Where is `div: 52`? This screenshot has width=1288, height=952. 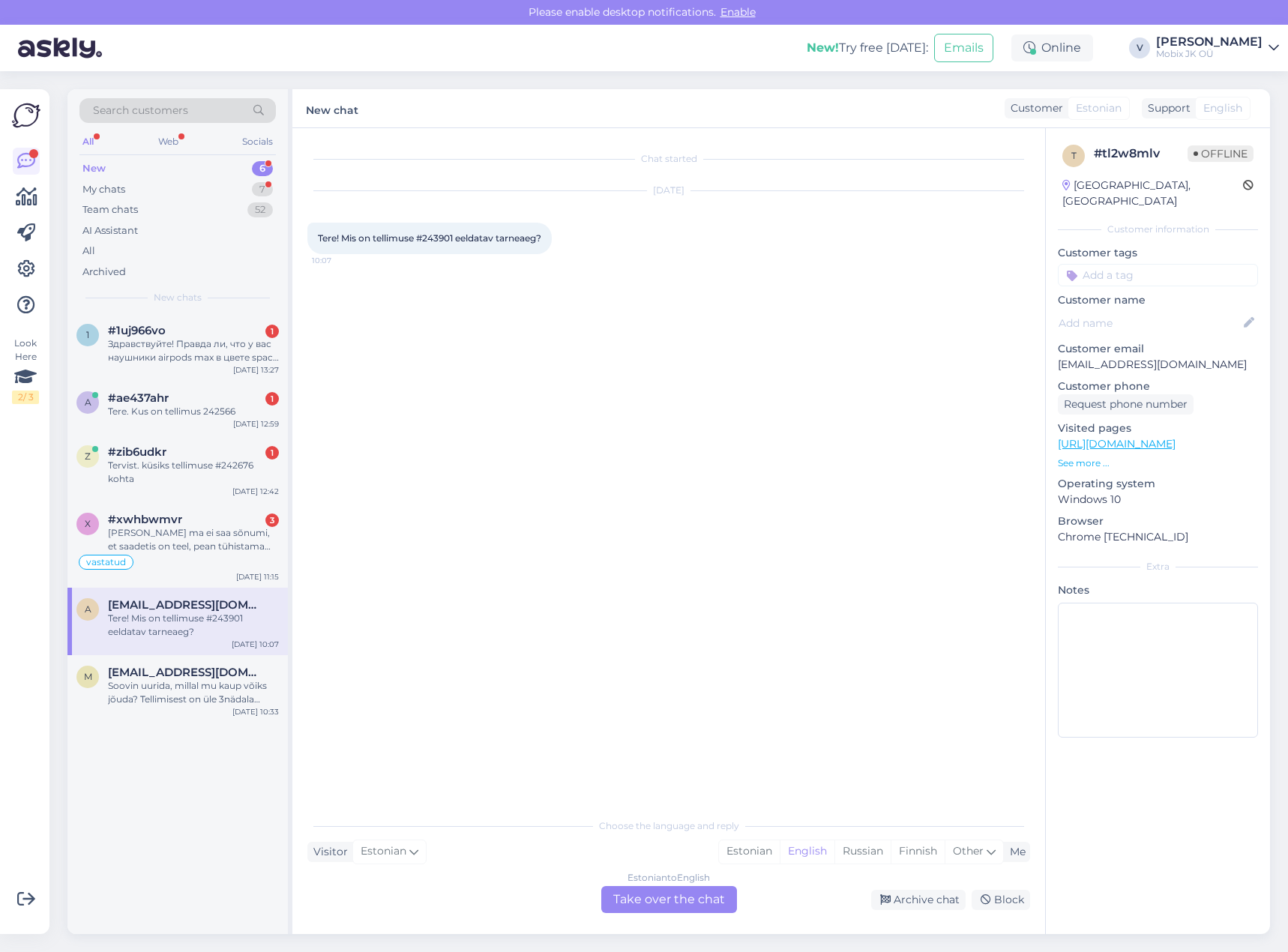 div: 52 is located at coordinates (260, 210).